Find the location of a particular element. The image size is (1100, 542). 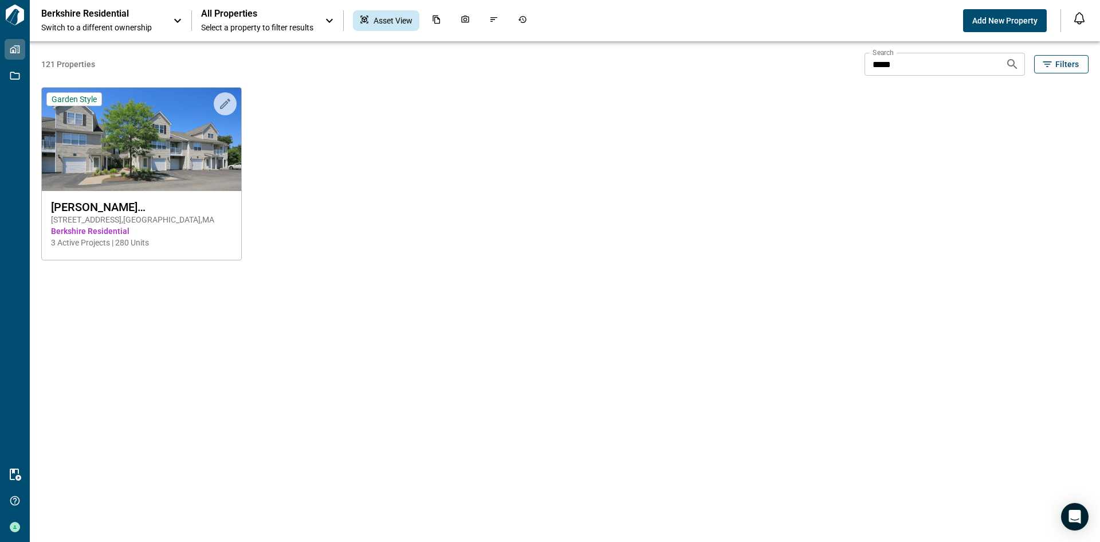

button: Filters is located at coordinates (1061, 64).